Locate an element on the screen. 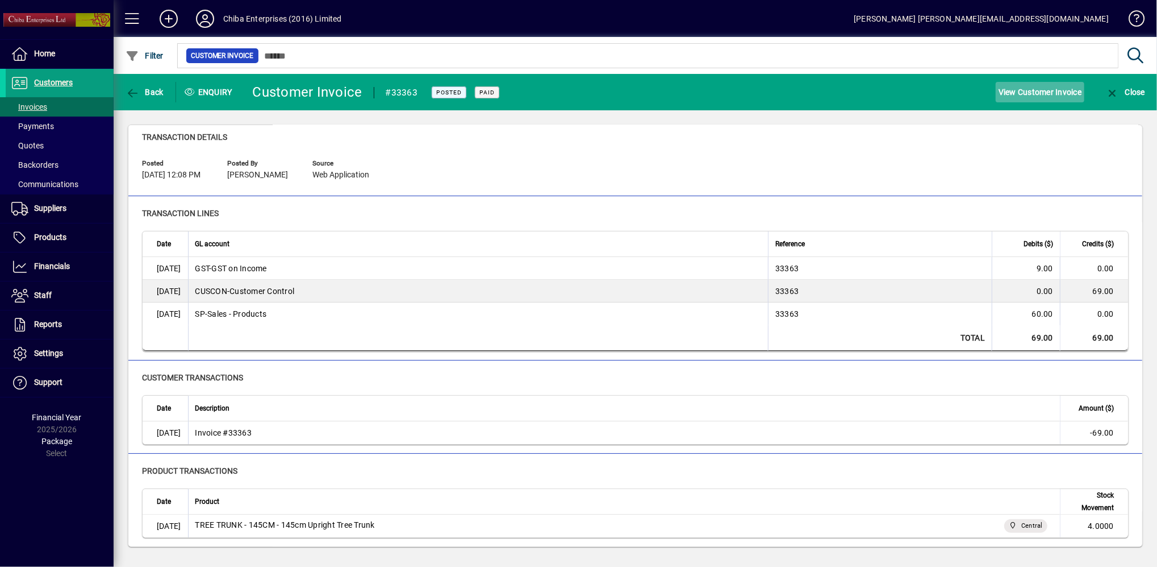  a: Invoices is located at coordinates (60, 107).